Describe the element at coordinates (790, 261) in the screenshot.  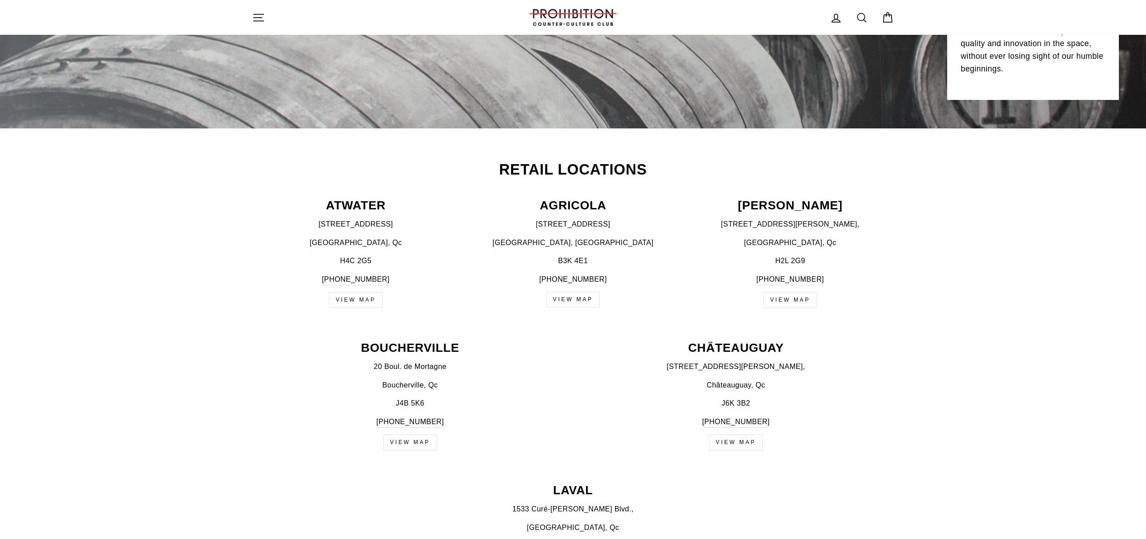
I see `p: H2L 2G9` at that location.